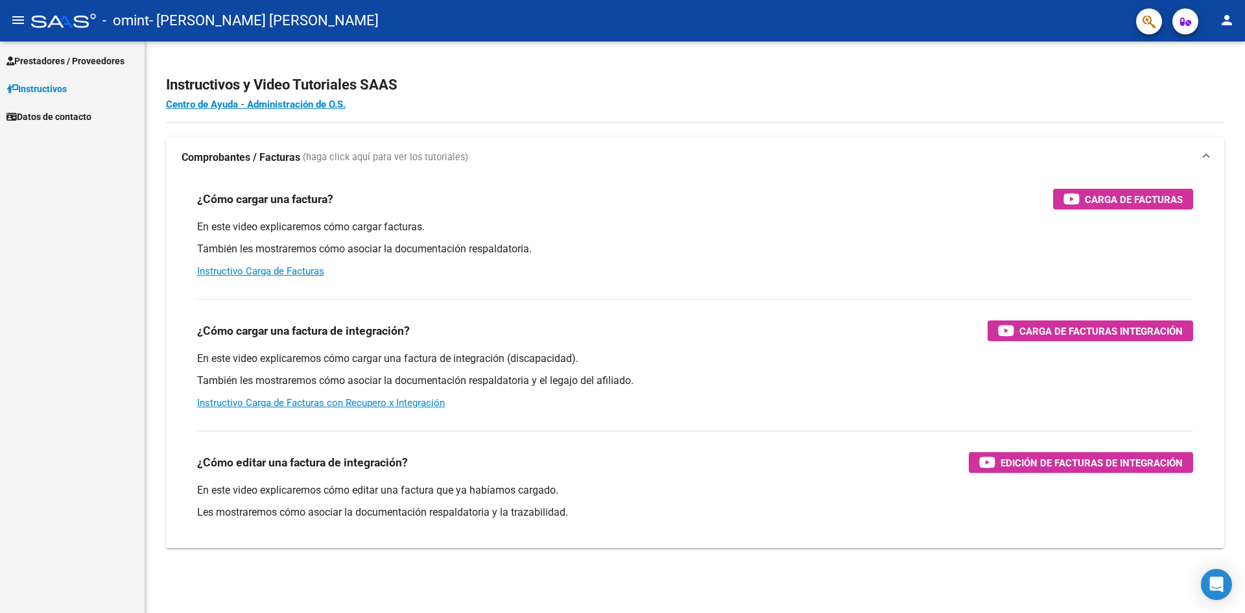 Image resolution: width=1245 pixels, height=613 pixels. What do you see at coordinates (1101, 331) in the screenshot?
I see `span: Carga de Facturas Integración` at bounding box center [1101, 331].